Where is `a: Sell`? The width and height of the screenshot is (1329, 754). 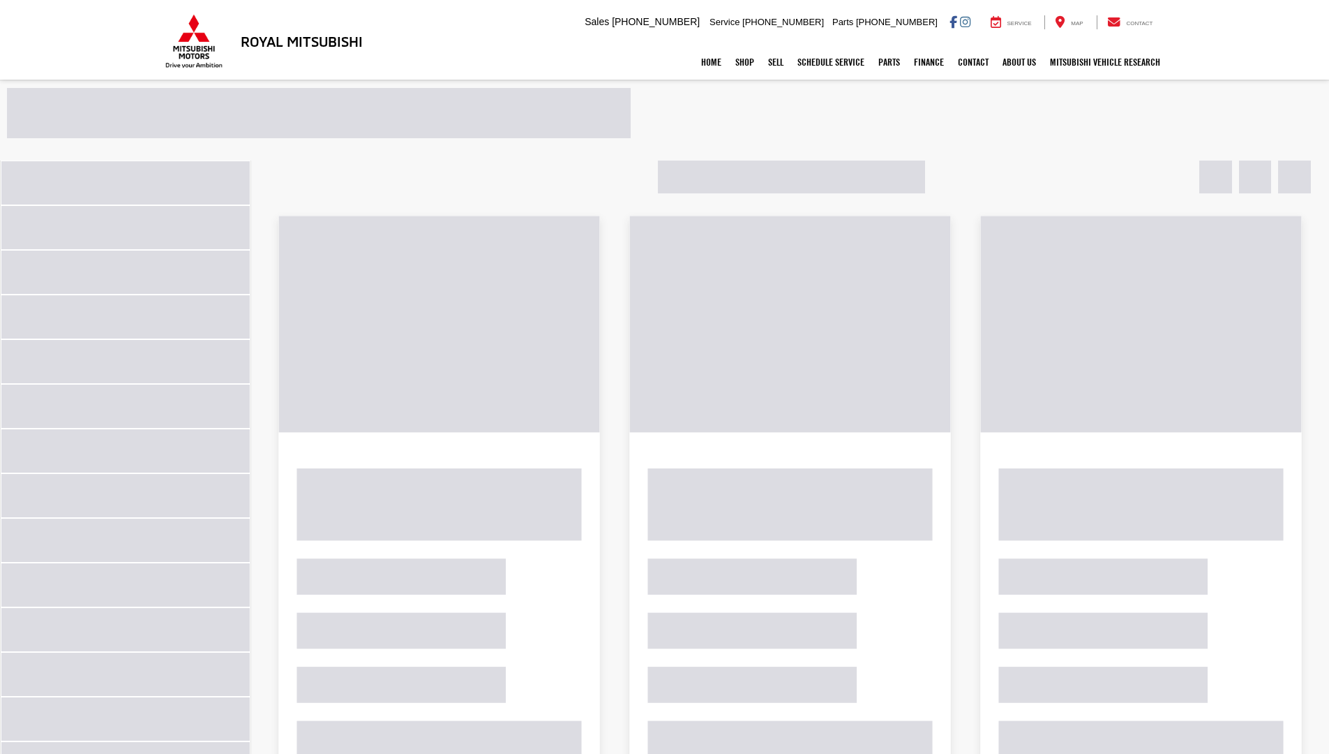 a: Sell is located at coordinates (776, 62).